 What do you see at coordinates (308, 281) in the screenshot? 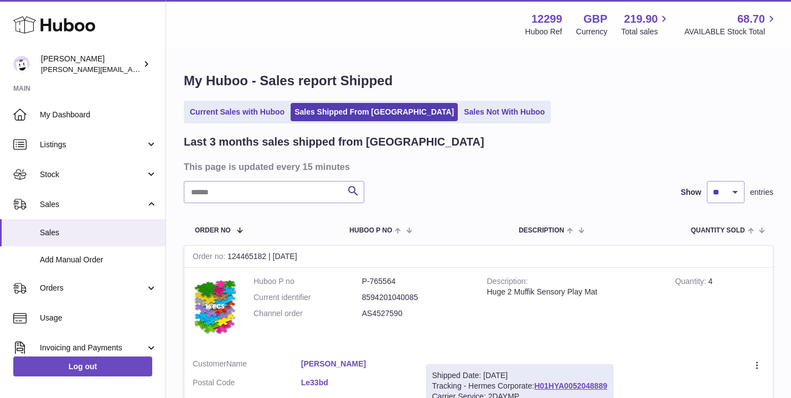
I see `dt: Huboo P no` at bounding box center [308, 281].